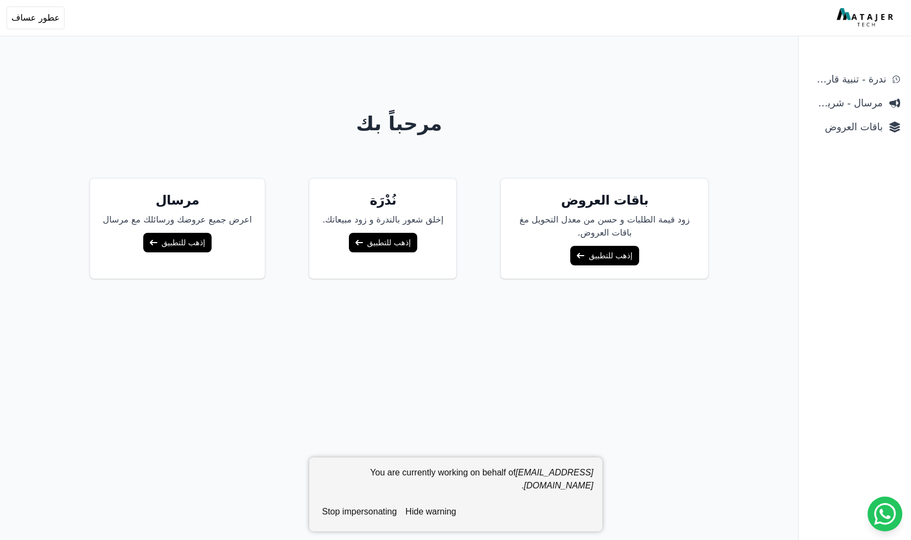  Describe the element at coordinates (177, 200) in the screenshot. I see `h5: مرسال` at that location.